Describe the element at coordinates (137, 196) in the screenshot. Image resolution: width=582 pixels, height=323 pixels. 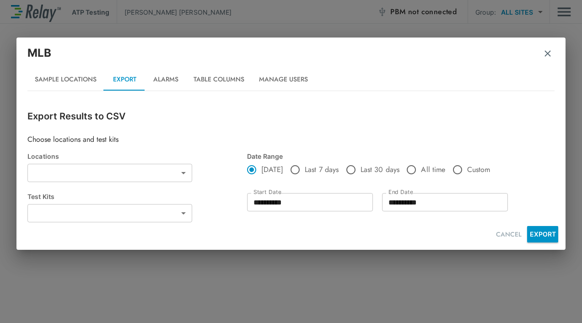
I see `div: Test Kits` at that location.